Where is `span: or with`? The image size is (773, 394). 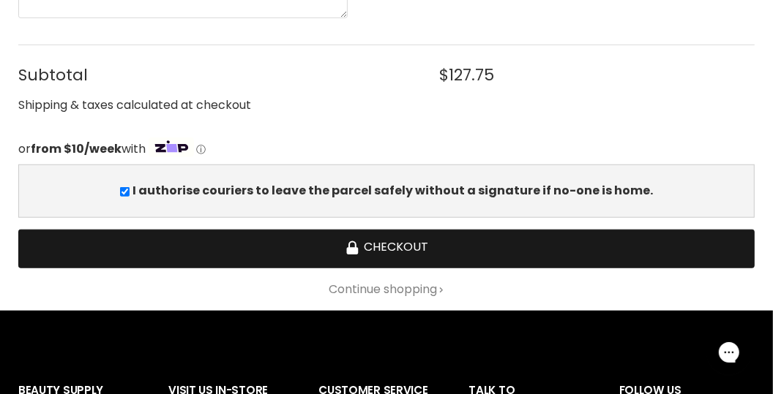 span: or with is located at coordinates (82, 149).